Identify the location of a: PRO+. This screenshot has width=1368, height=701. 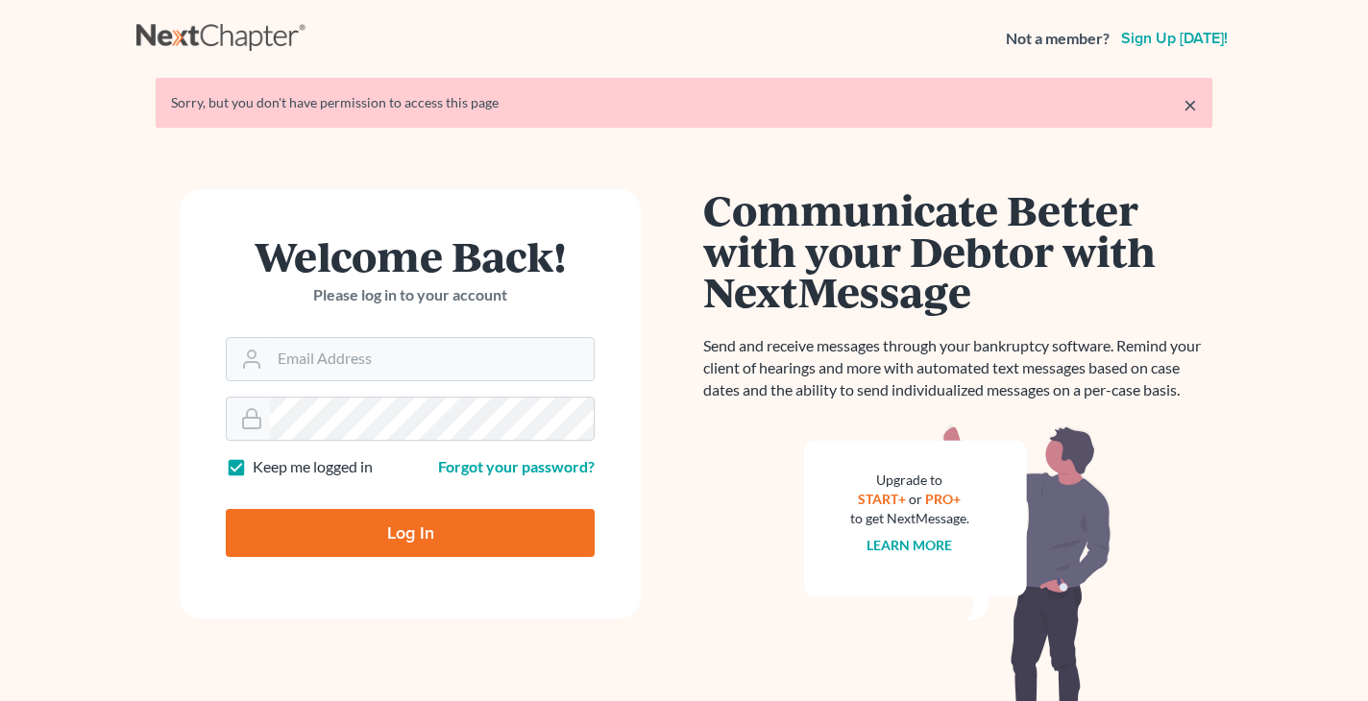
(943, 499).